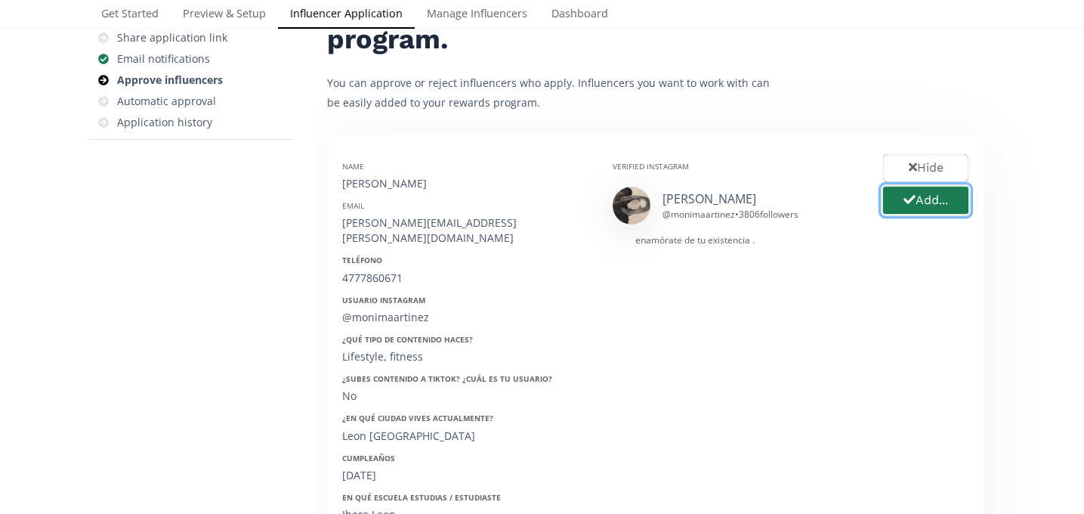  Describe the element at coordinates (925, 168) in the screenshot. I see `button: Hide` at that location.